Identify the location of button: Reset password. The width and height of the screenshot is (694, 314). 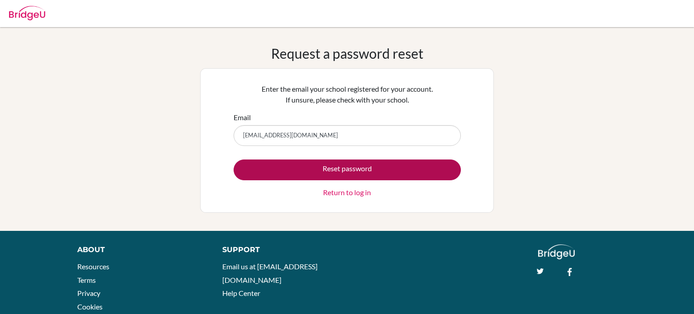
(347, 170).